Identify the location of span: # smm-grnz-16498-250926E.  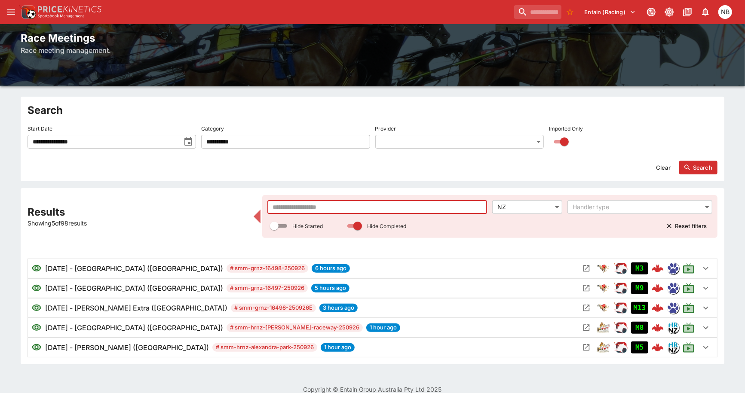
(273, 308).